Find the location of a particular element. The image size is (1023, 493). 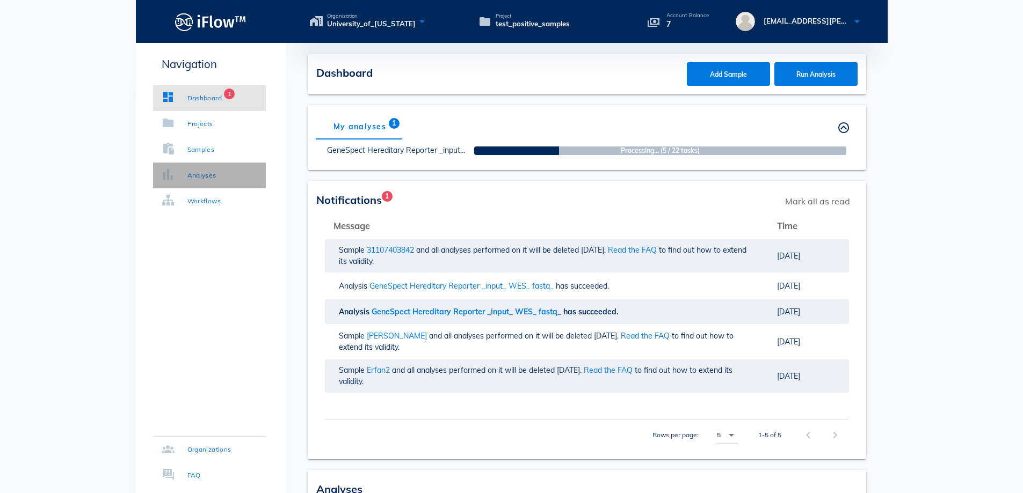

span: Message is located at coordinates (352, 226).